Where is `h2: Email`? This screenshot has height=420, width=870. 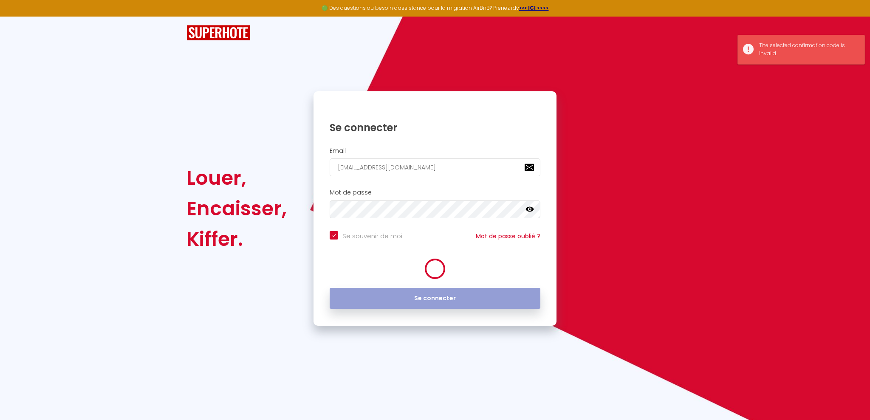 h2: Email is located at coordinates (435, 151).